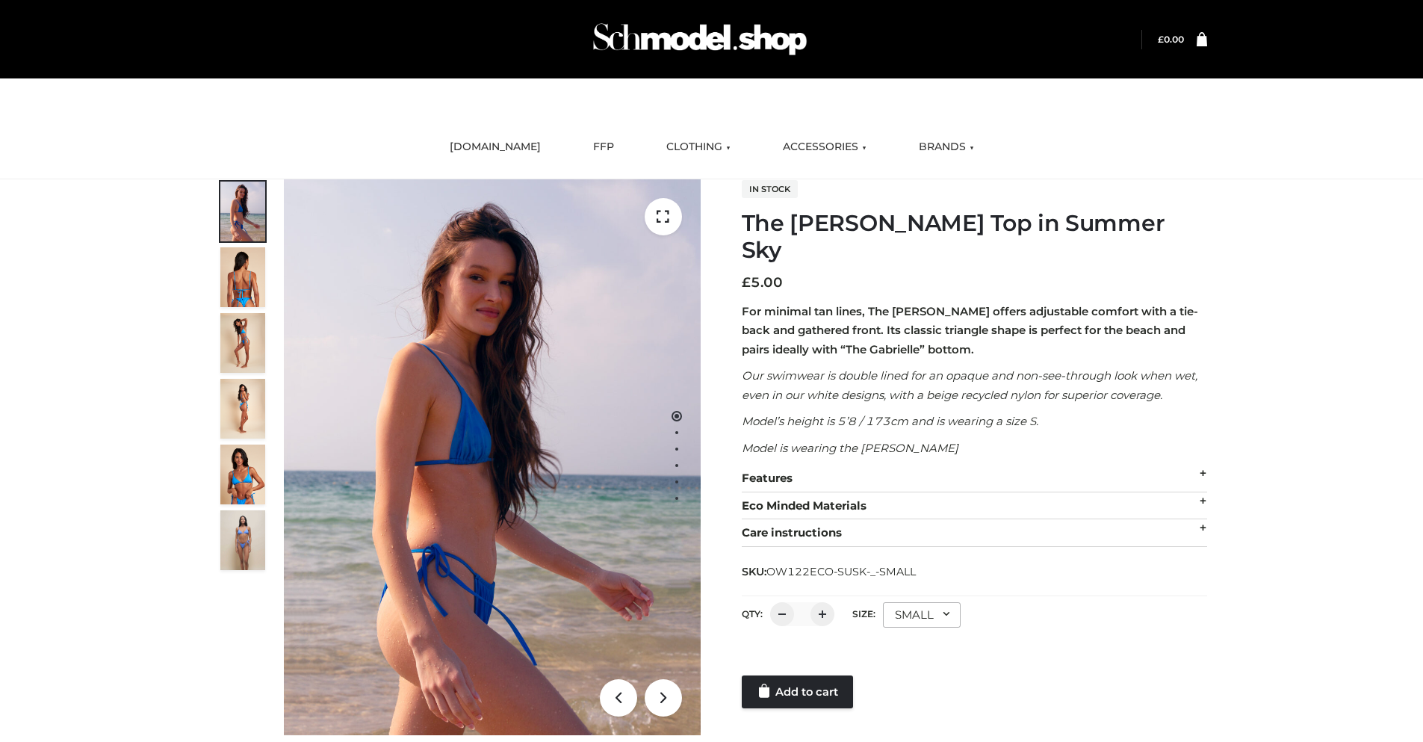 The width and height of the screenshot is (1423, 742). I want to click on a: FFP, so click(603, 147).